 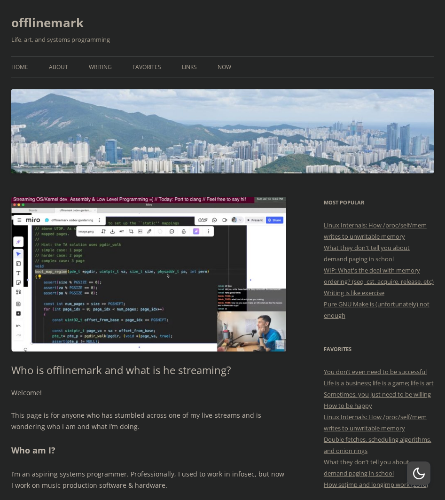 I want to click on a: How setjmp and longjmp work (2016), so click(x=376, y=484).